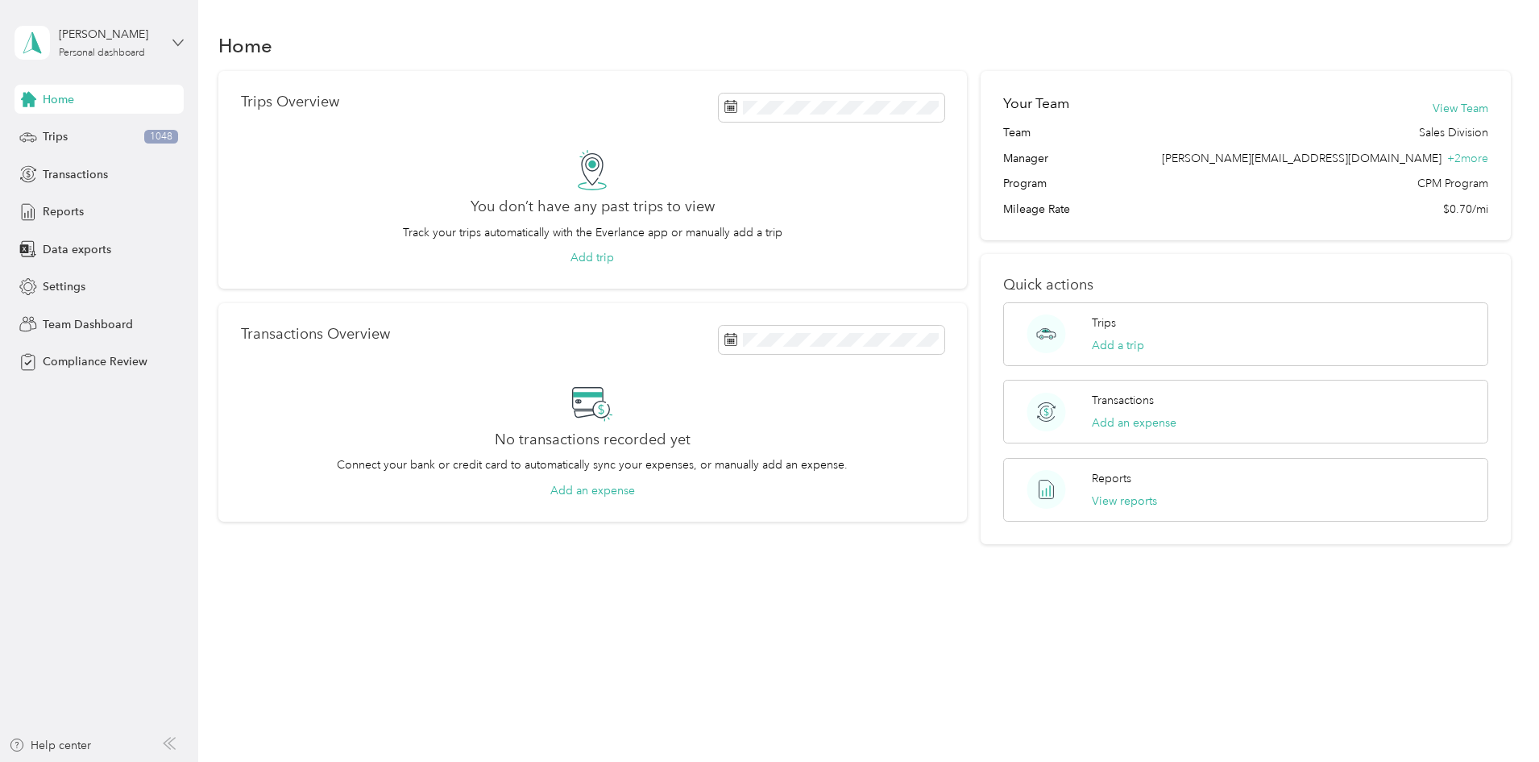 This screenshot has height=762, width=1539. I want to click on span: Sales Division, so click(1454, 132).